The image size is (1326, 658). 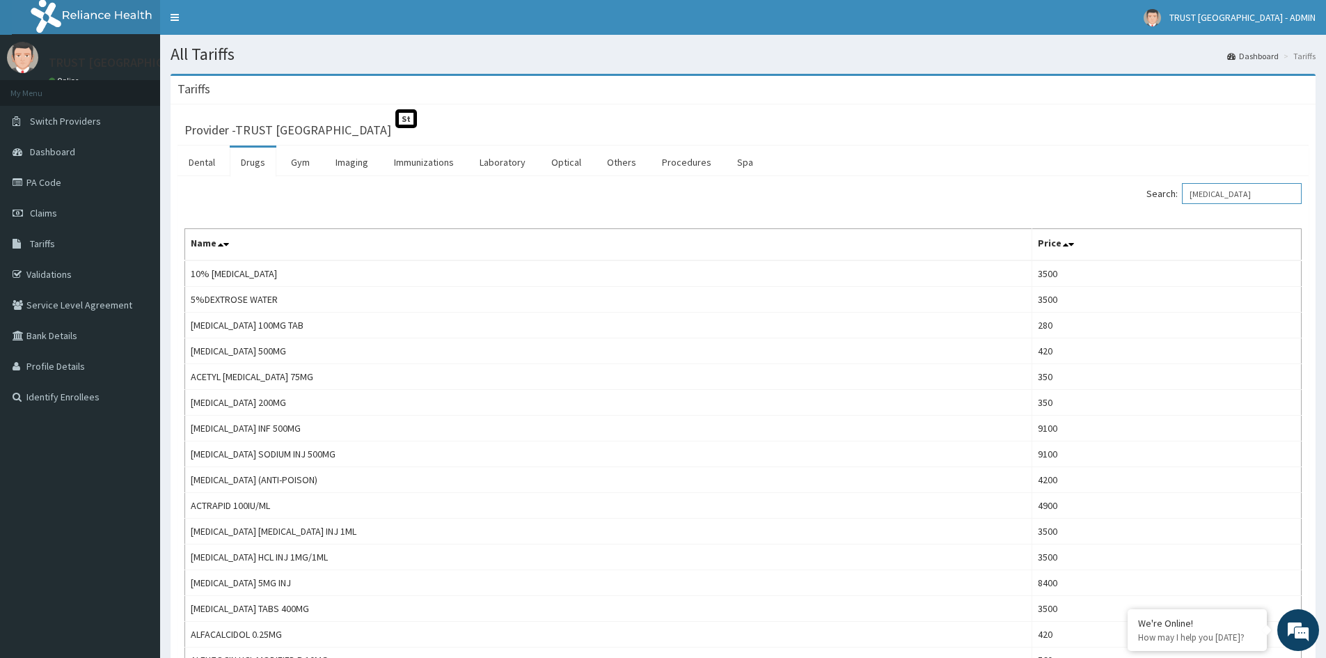 What do you see at coordinates (686, 162) in the screenshot?
I see `a: Procedures` at bounding box center [686, 162].